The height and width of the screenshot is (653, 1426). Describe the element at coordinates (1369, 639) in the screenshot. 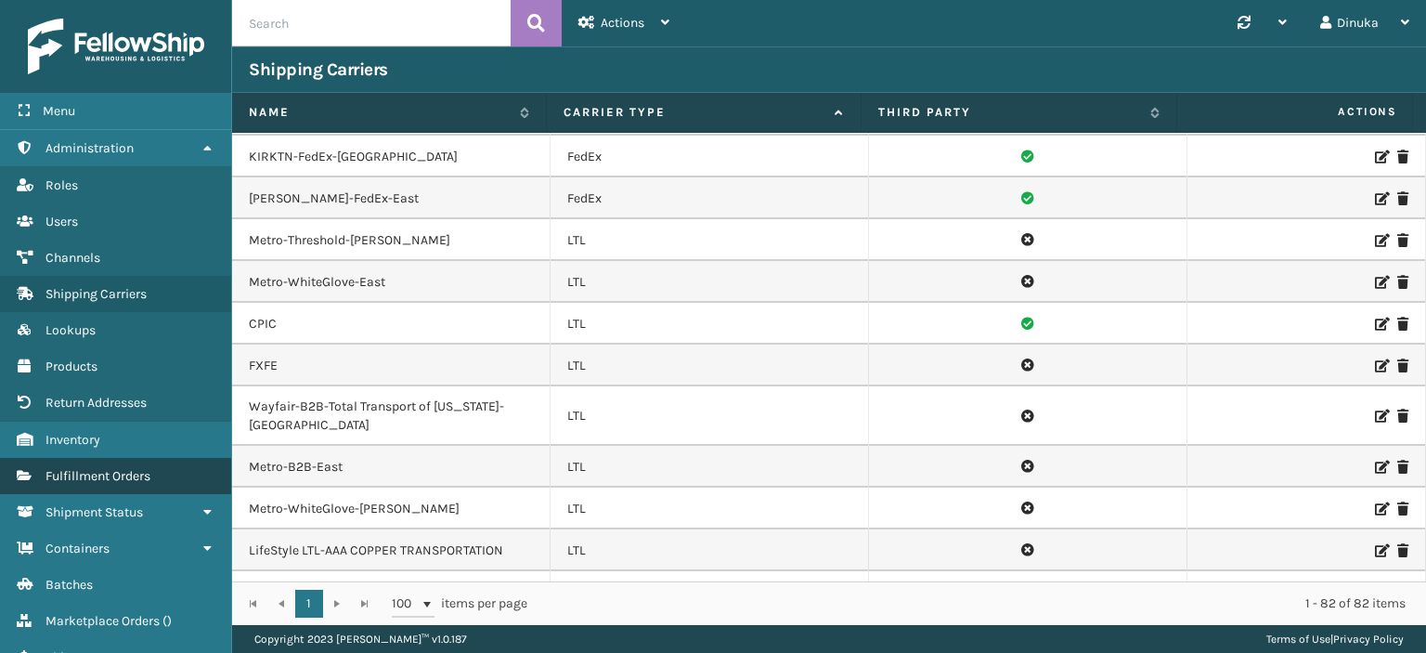

I see `a: Privacy Policy` at that location.